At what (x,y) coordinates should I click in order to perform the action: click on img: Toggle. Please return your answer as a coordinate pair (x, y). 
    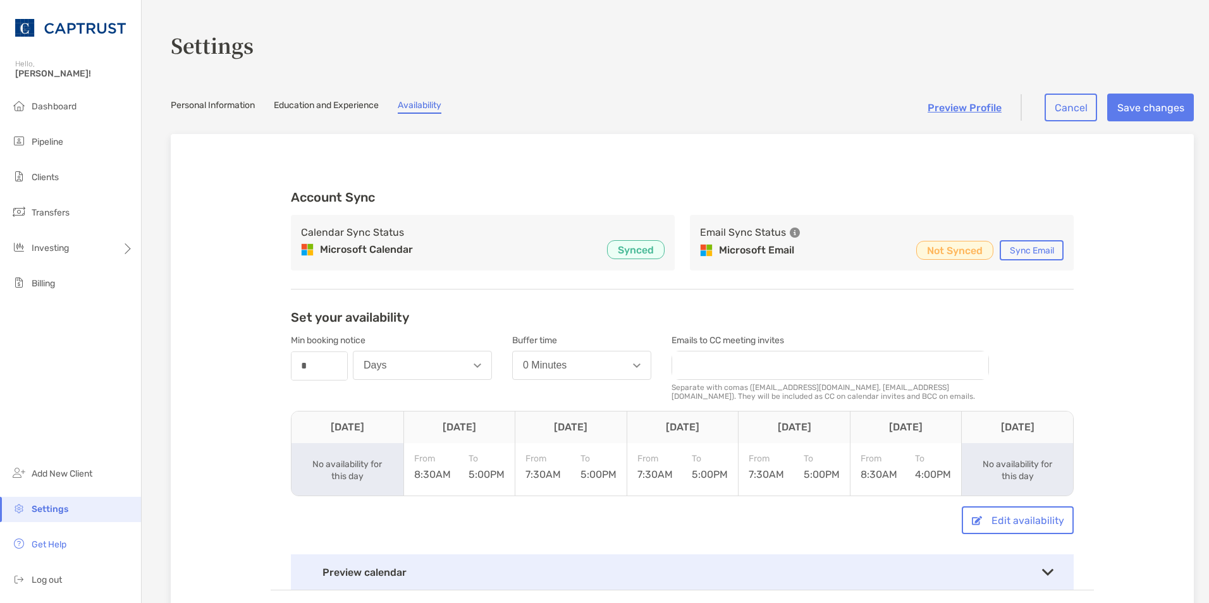
    Looking at the image, I should click on (1048, 572).